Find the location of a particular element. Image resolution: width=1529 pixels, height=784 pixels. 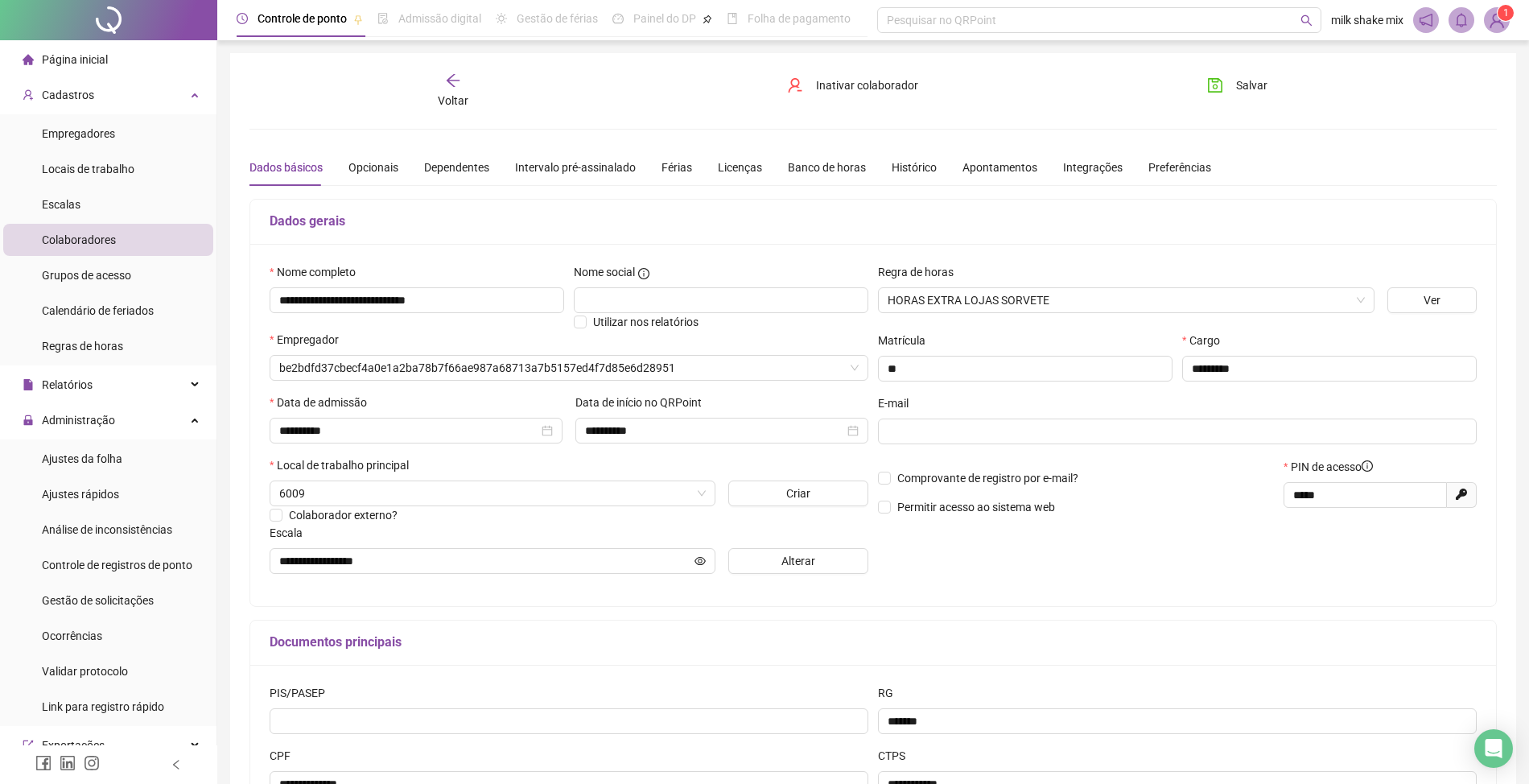

span: Utilizar nos relatórios is located at coordinates (645, 321).